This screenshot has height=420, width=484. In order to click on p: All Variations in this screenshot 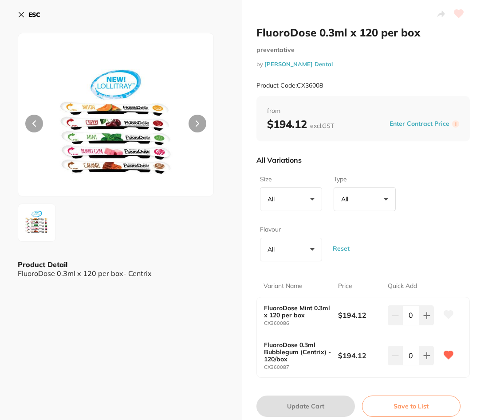, I will do `click(279, 160)`.